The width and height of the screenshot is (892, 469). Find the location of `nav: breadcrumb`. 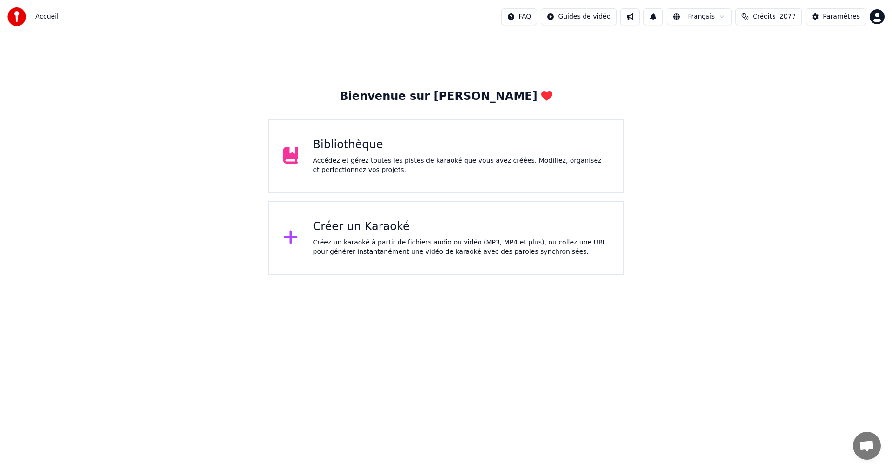

nav: breadcrumb is located at coordinates (47, 17).